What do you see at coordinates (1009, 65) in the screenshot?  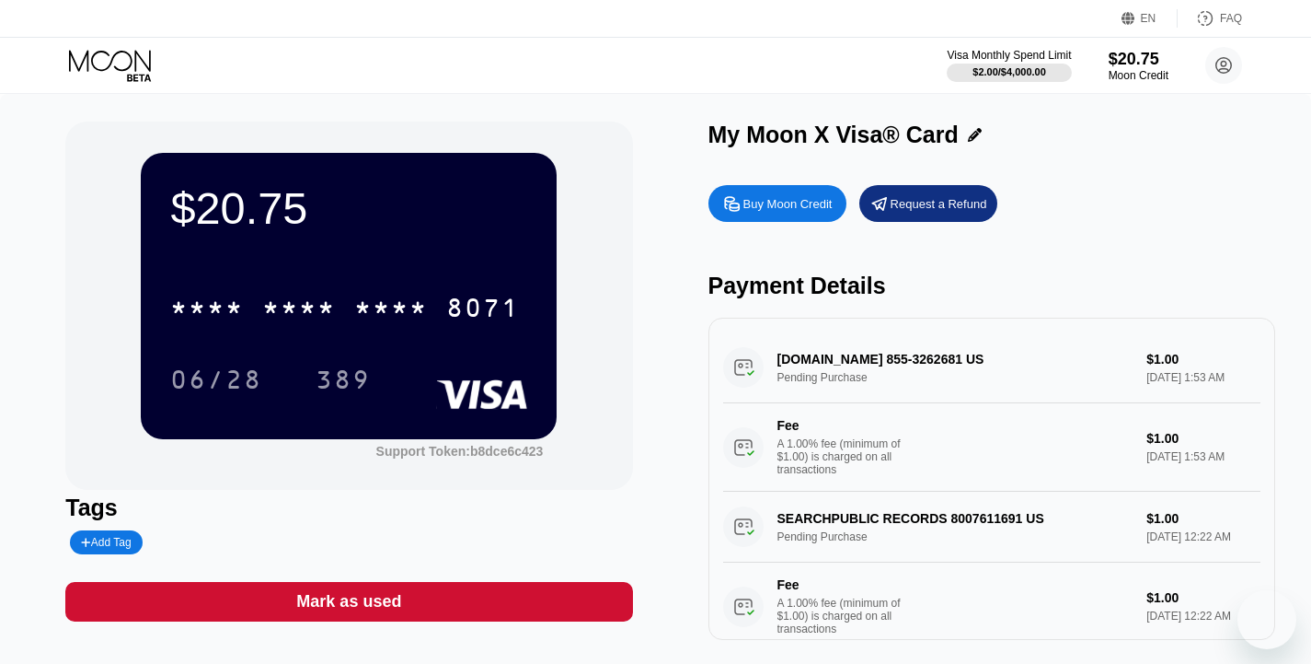 I see `div: Visa Monthly Spend Limit$2.00/$4,000.00` at bounding box center [1009, 65].